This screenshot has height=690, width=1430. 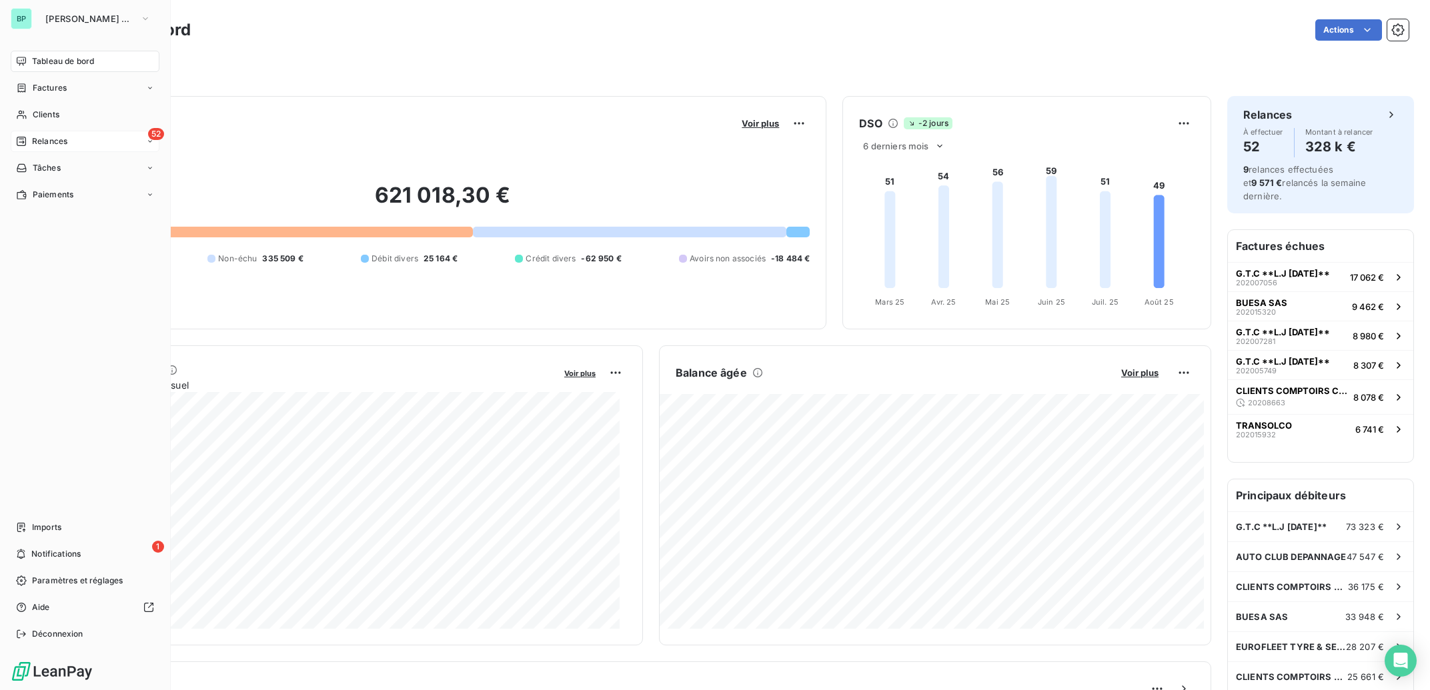 I want to click on tspan: Août 25, so click(x=1159, y=302).